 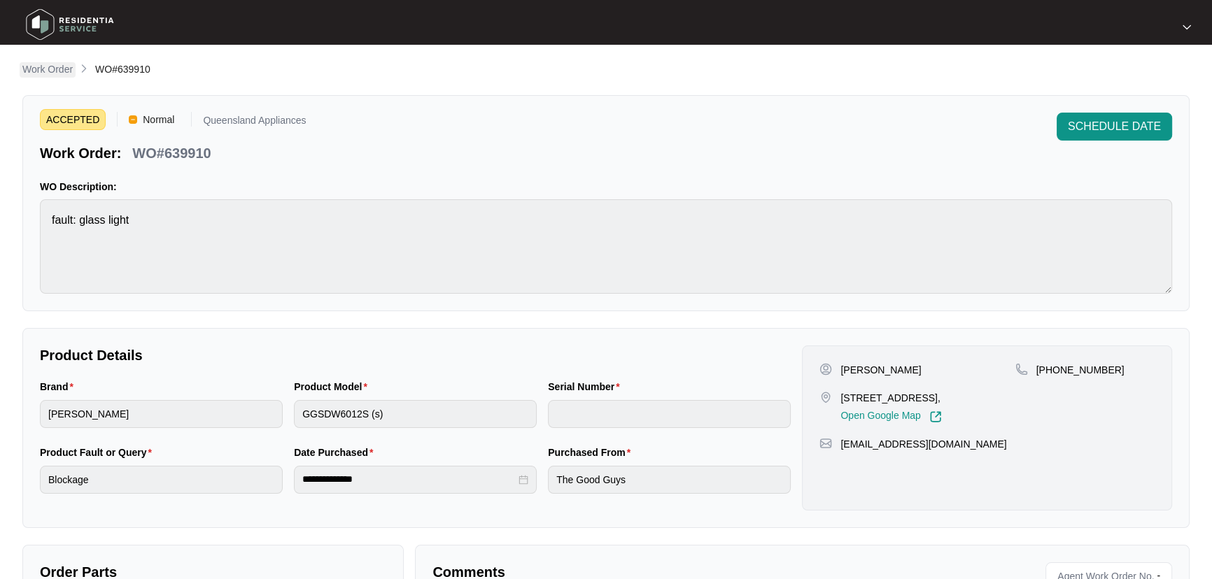 What do you see at coordinates (73, 120) in the screenshot?
I see `span: ACCEPTED` at bounding box center [73, 120].